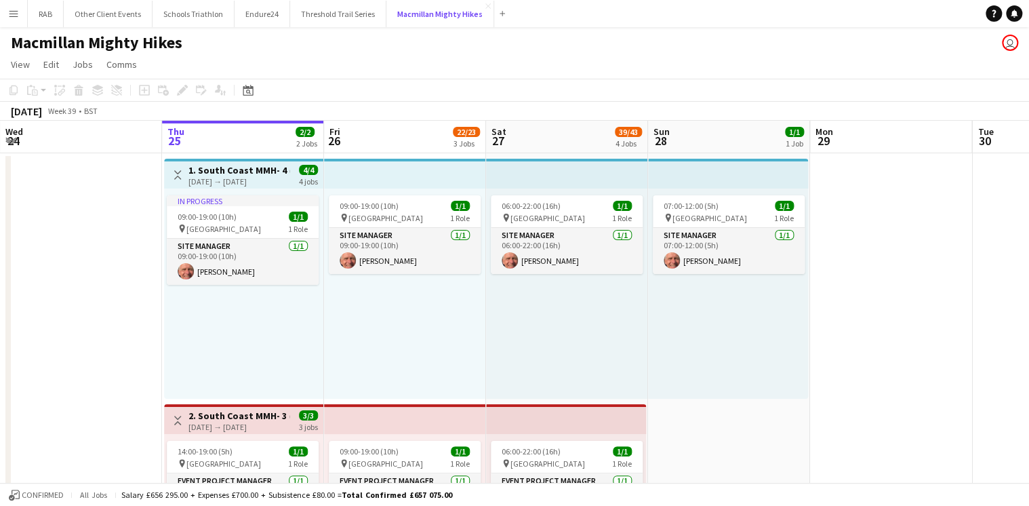 The image size is (1029, 506). What do you see at coordinates (440, 14) in the screenshot?
I see `button: Macmillan Mighty Hikes` at bounding box center [440, 14].